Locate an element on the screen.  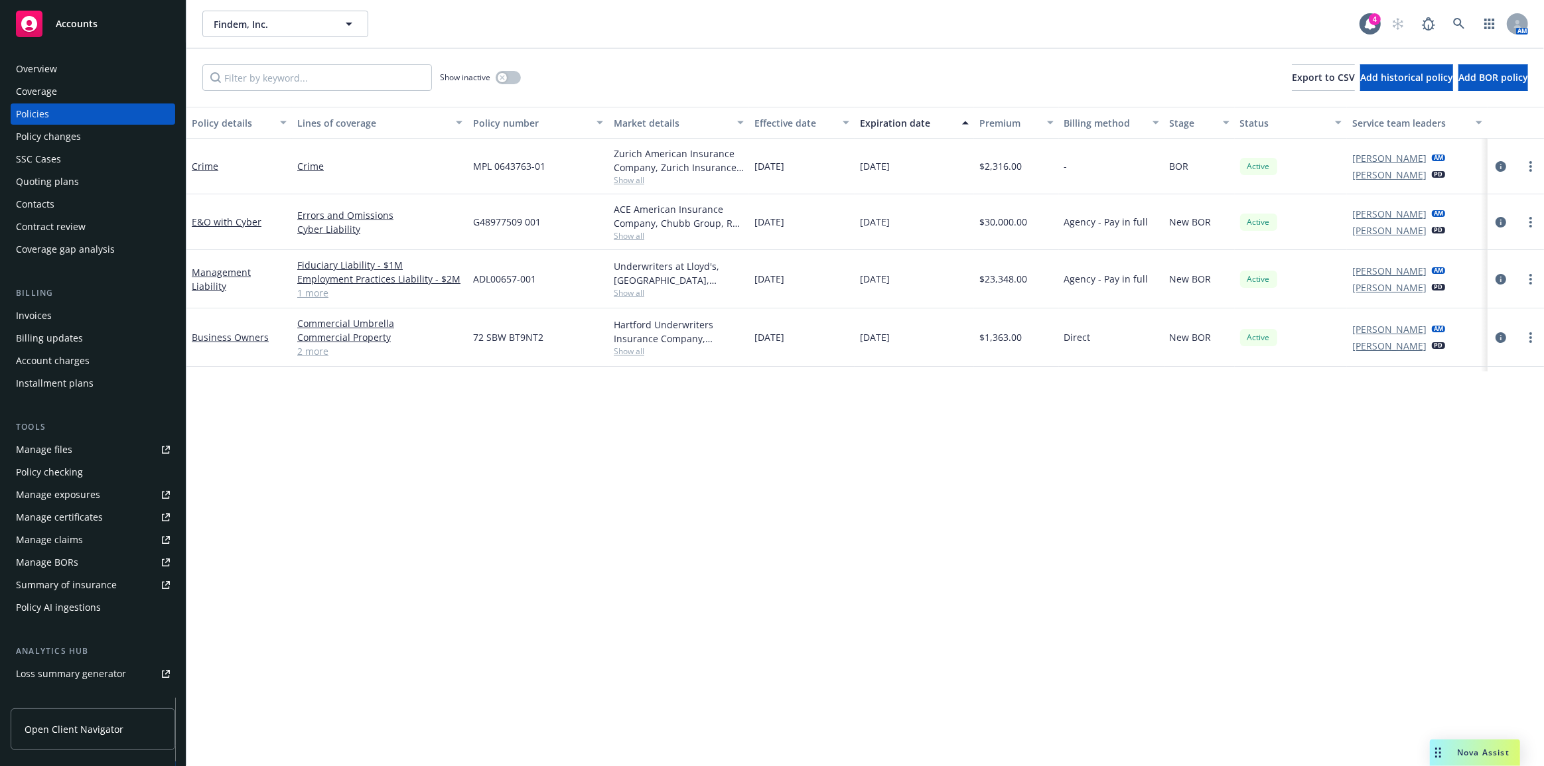
div: Invoices is located at coordinates (34, 316).